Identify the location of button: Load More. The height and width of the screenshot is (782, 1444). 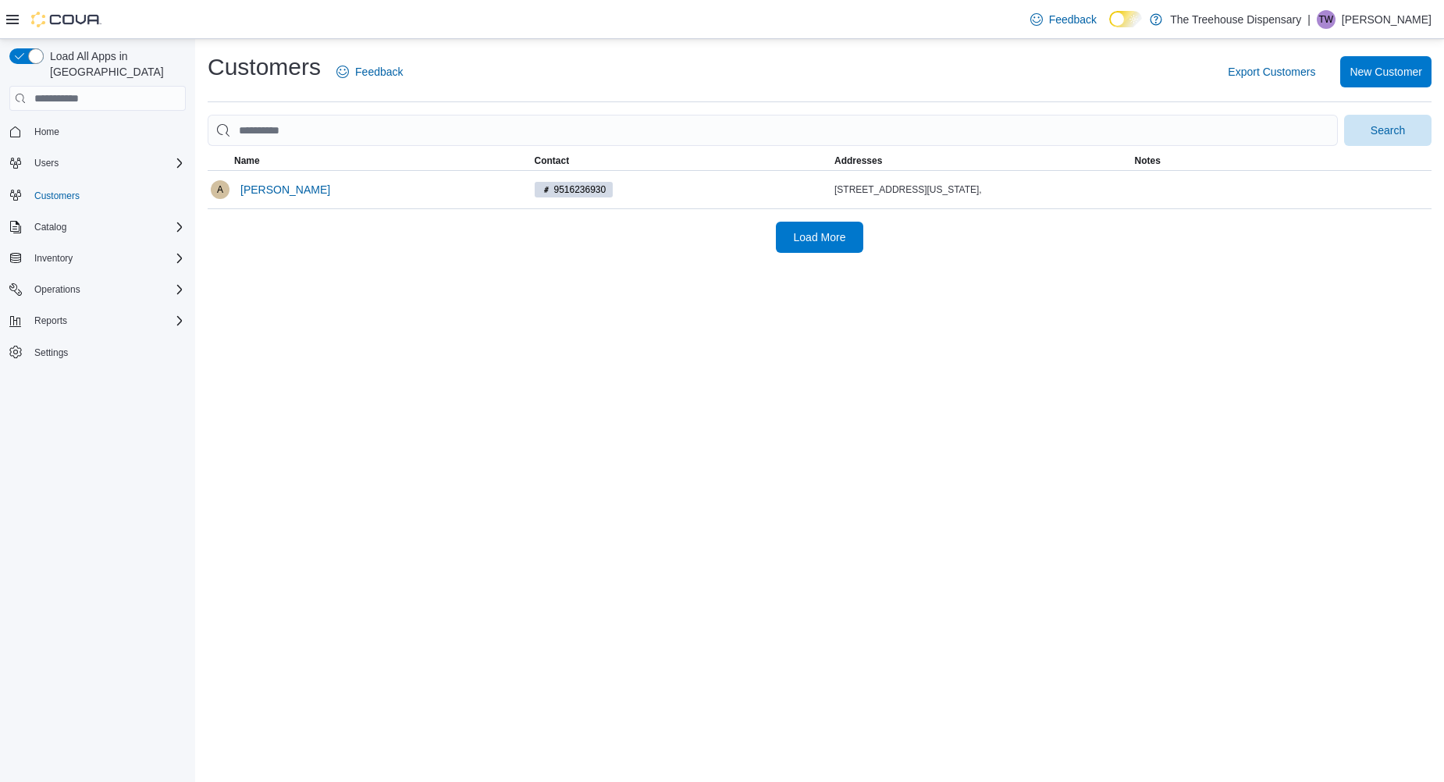
(819, 237).